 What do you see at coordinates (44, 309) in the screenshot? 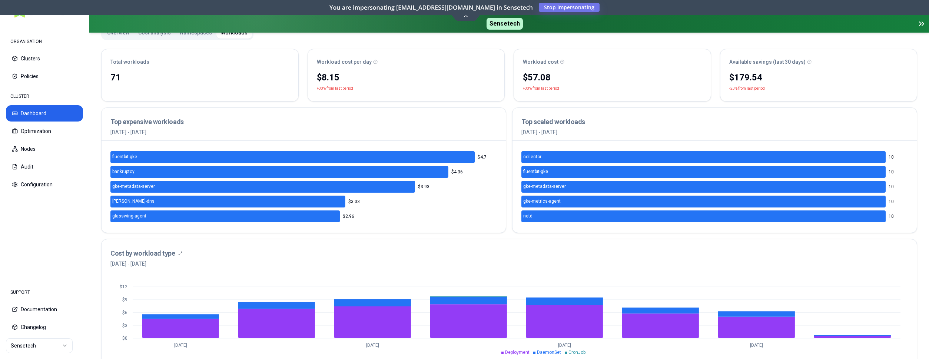
I see `button: Documentation` at bounding box center [44, 309].